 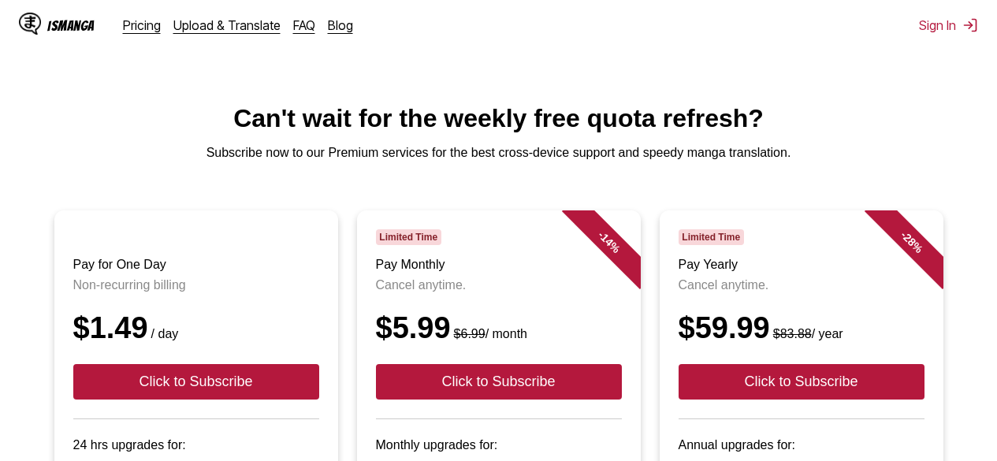 I want to click on p: 24 hrs upgrades for:, so click(x=196, y=445).